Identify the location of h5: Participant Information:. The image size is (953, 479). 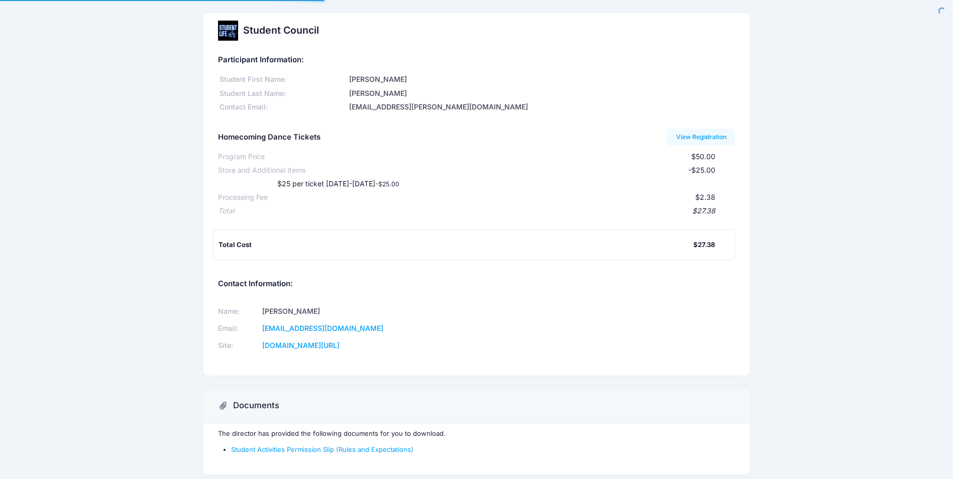
(476, 60).